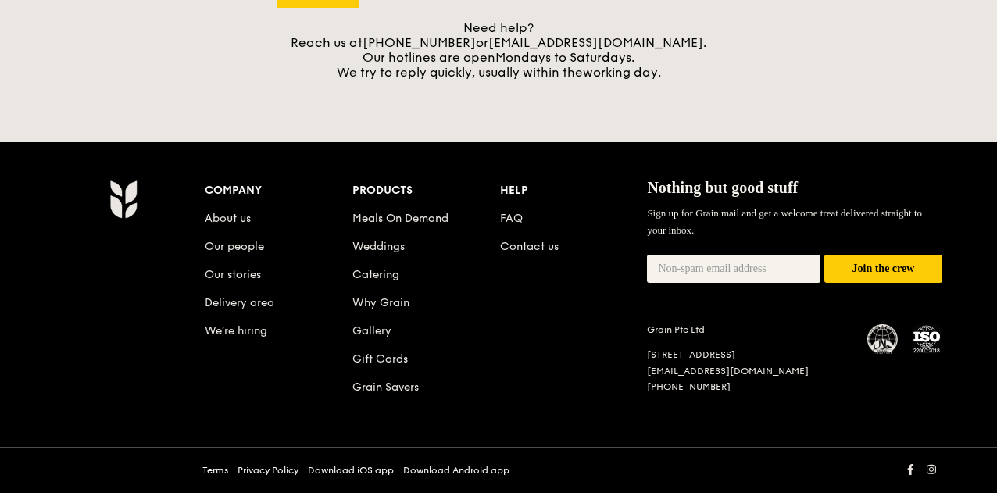 The image size is (997, 493). I want to click on div: Help, so click(574, 191).